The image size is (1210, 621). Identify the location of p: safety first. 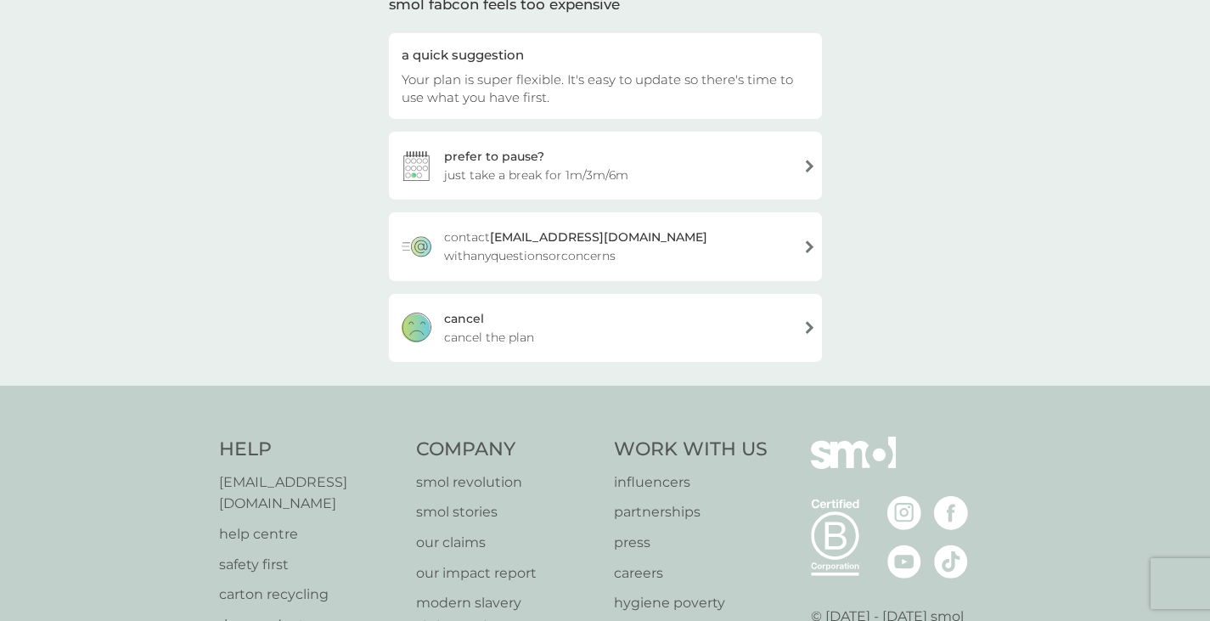
(309, 565).